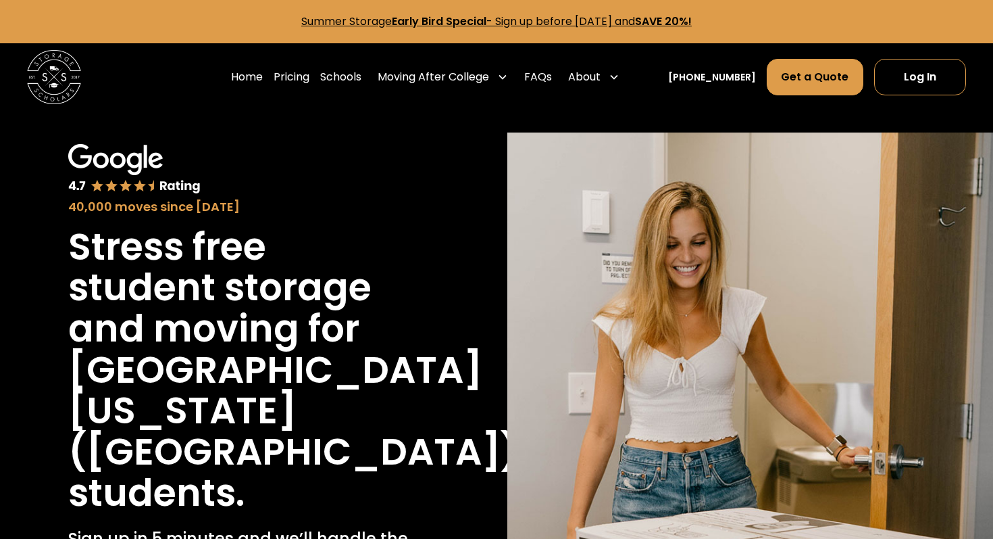 The width and height of the screenshot is (993, 539). What do you see at coordinates (54, 77) in the screenshot?
I see `a: home` at bounding box center [54, 77].